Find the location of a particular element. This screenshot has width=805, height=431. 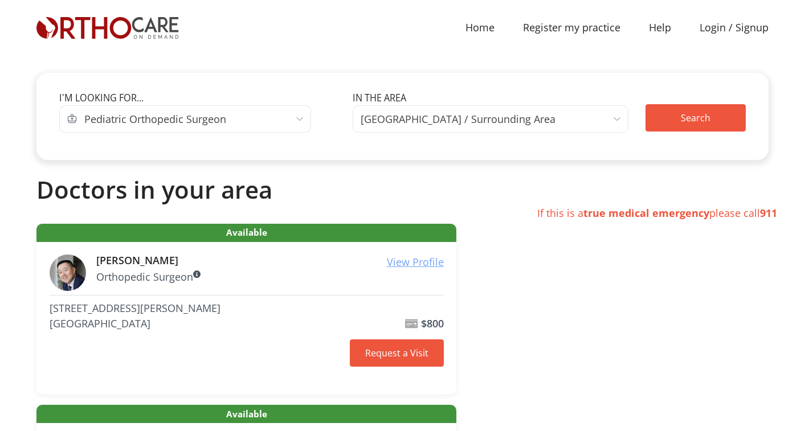

label: In the area is located at coordinates (380, 98).